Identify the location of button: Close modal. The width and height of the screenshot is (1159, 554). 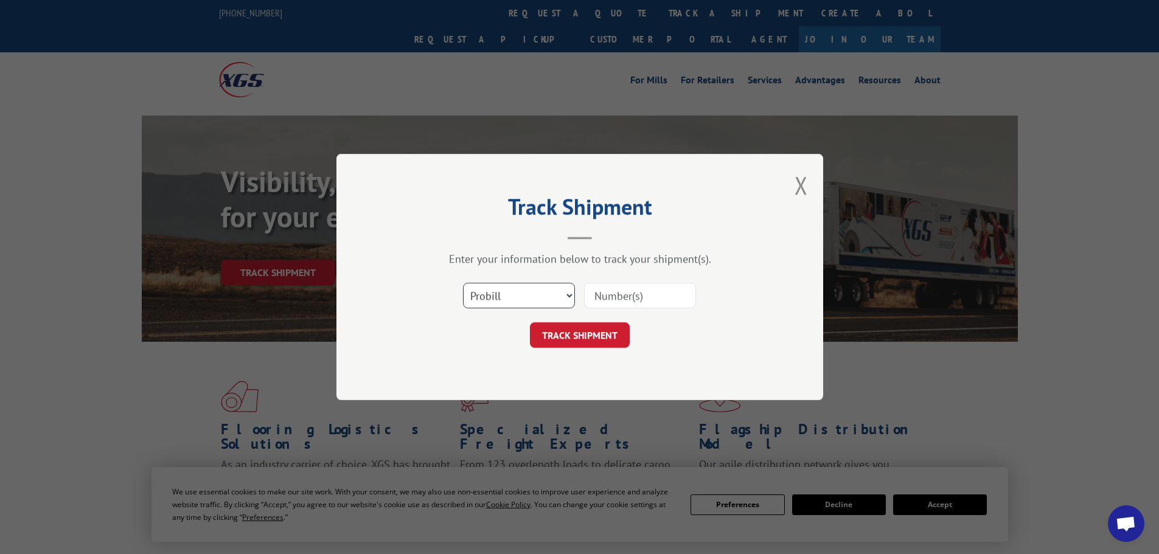
(801, 185).